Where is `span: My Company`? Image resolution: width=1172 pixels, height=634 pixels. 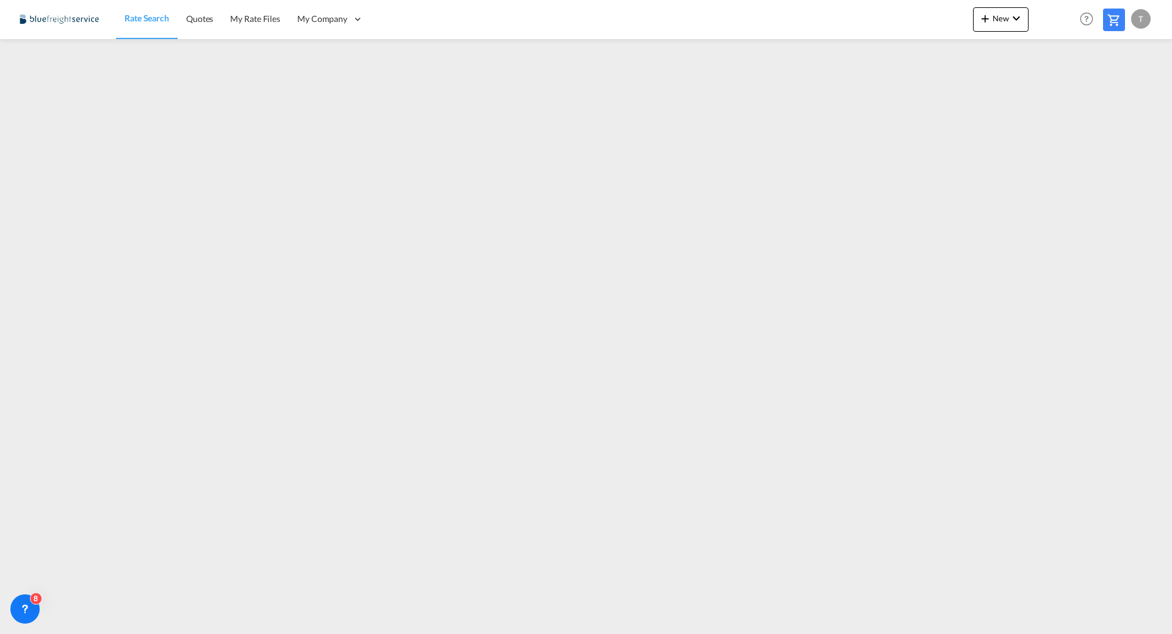
span: My Company is located at coordinates (322, 19).